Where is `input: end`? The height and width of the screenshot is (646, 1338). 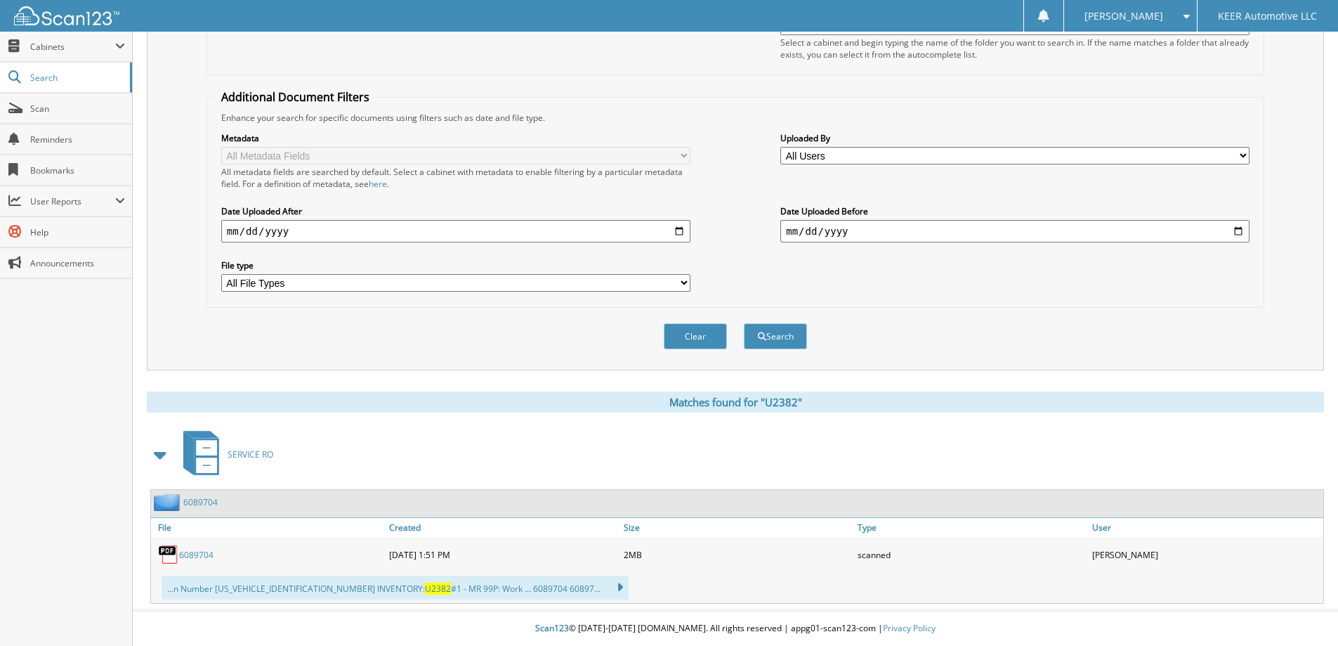
input: end is located at coordinates (1015, 231).